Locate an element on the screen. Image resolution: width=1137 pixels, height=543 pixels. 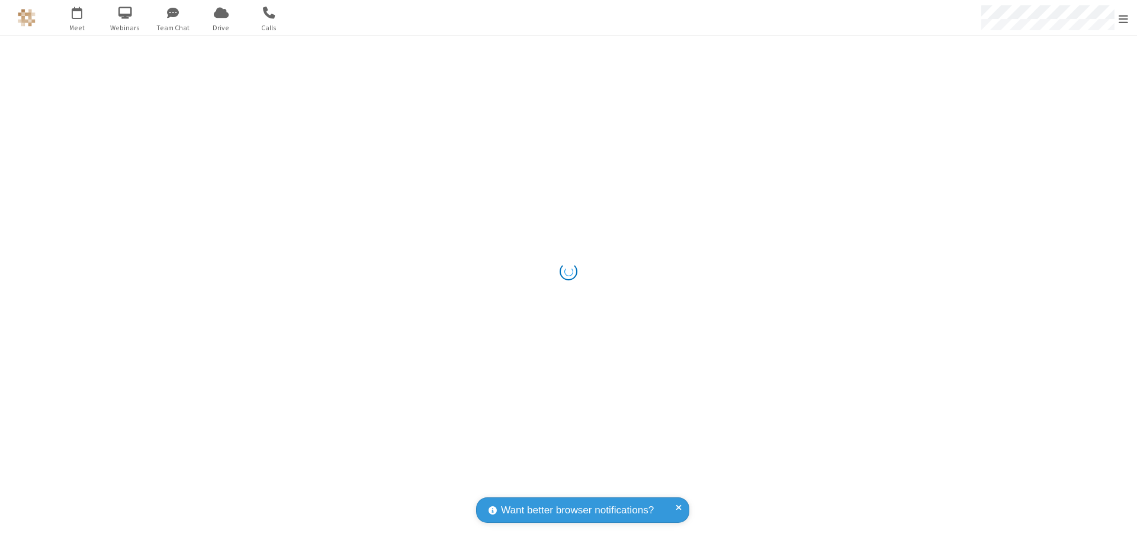
span: Calls is located at coordinates (269, 28).